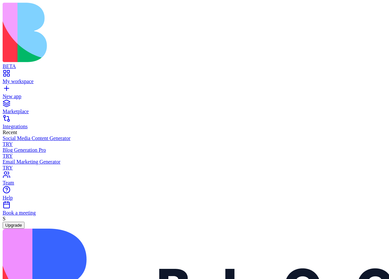 This screenshot has height=279, width=389. Describe the element at coordinates (195, 66) in the screenshot. I see `div: BETA` at that location.